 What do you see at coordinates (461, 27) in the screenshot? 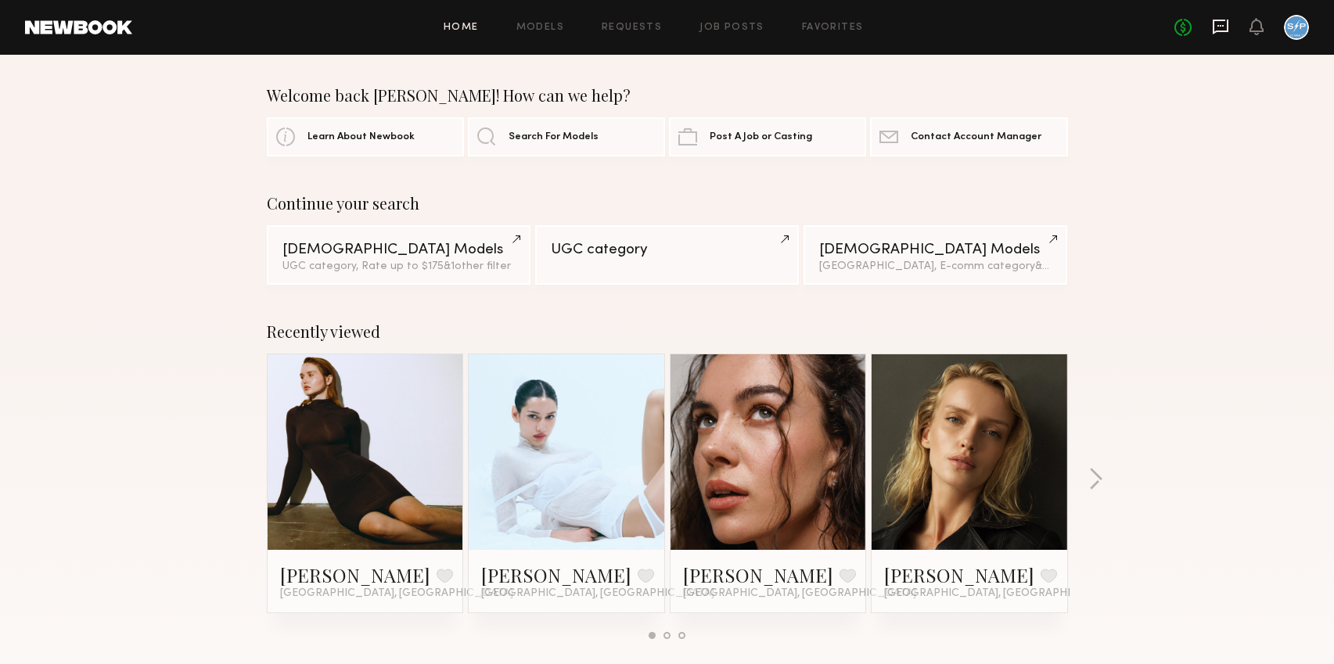
I see `a: Home` at bounding box center [461, 27].